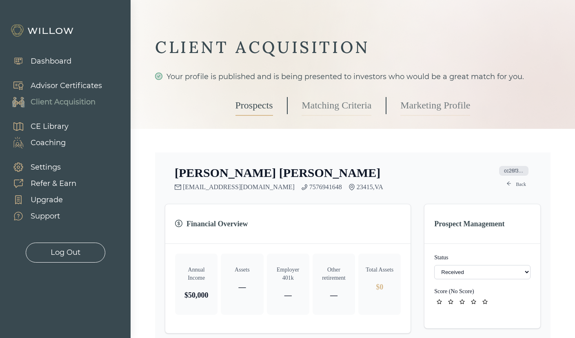 The height and width of the screenshot is (338, 575). What do you see at coordinates (336, 106) in the screenshot?
I see `a: Matching Criteria` at bounding box center [336, 106].